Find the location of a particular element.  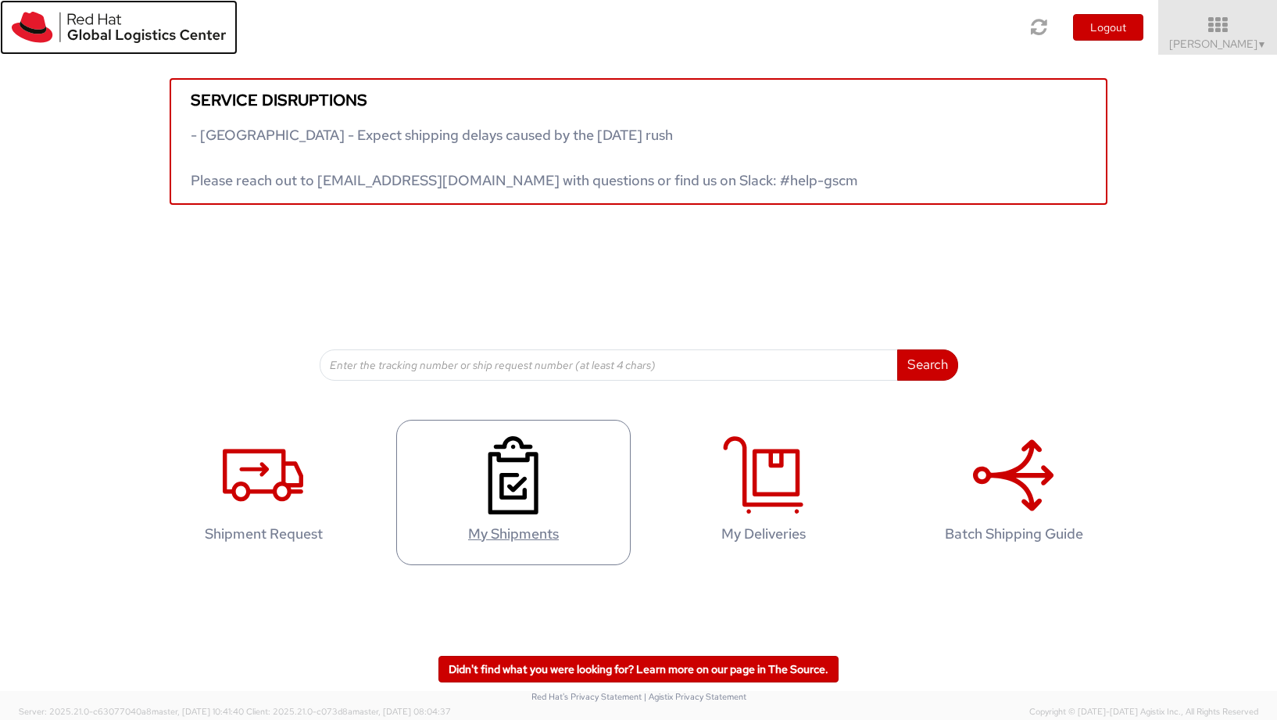

a: | Agistix Privacy Statement is located at coordinates (695, 696).